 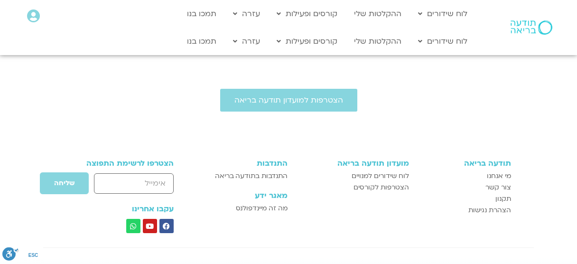 What do you see at coordinates (353, 176) in the screenshot?
I see `a: לוח שידורים למנויים` at bounding box center [353, 176].